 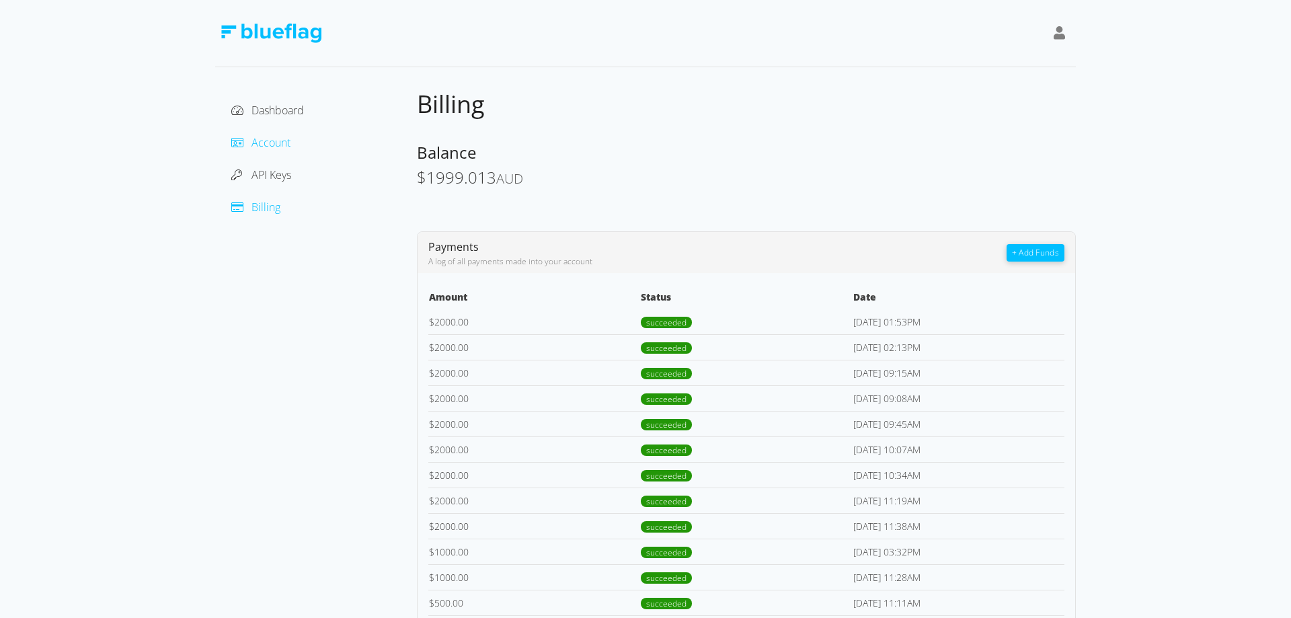 What do you see at coordinates (1036, 253) in the screenshot?
I see `button: + Add Funds` at bounding box center [1036, 253].